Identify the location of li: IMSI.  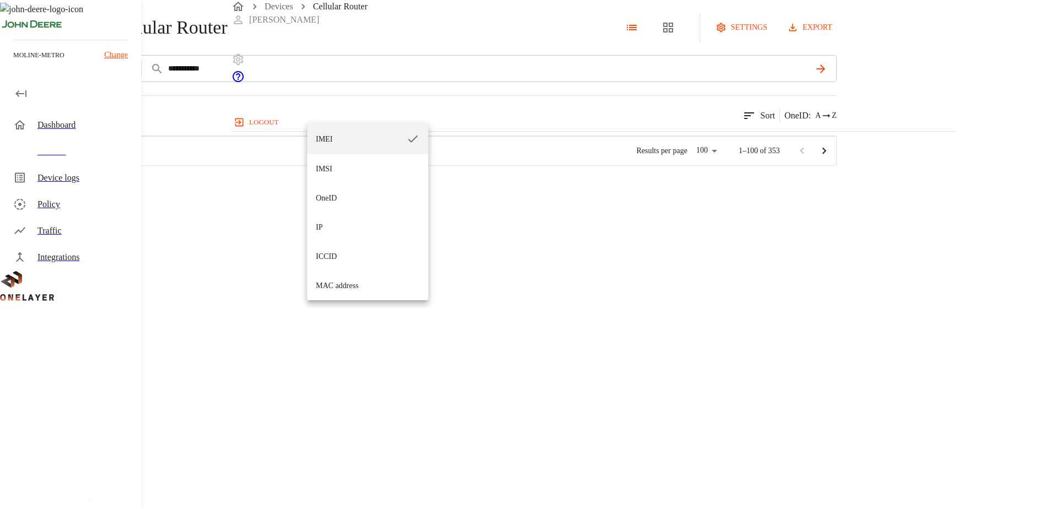
(368, 169).